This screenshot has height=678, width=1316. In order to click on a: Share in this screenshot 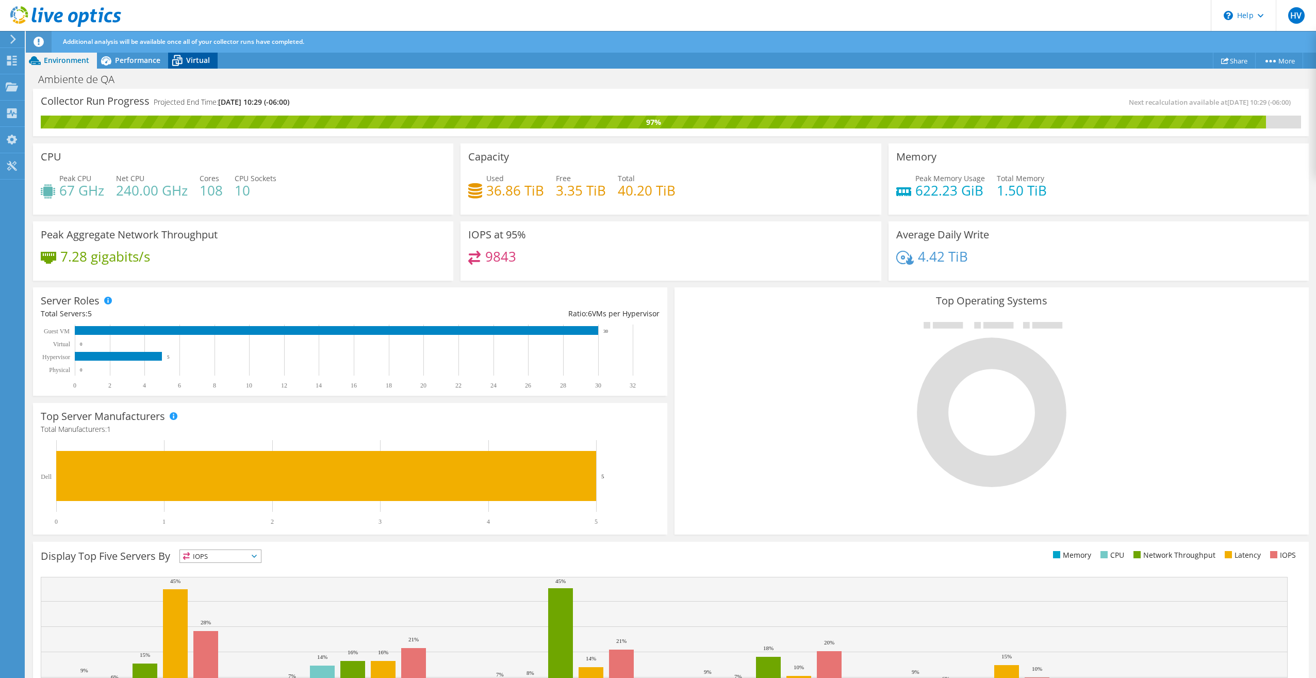, I will do `click(1234, 60)`.